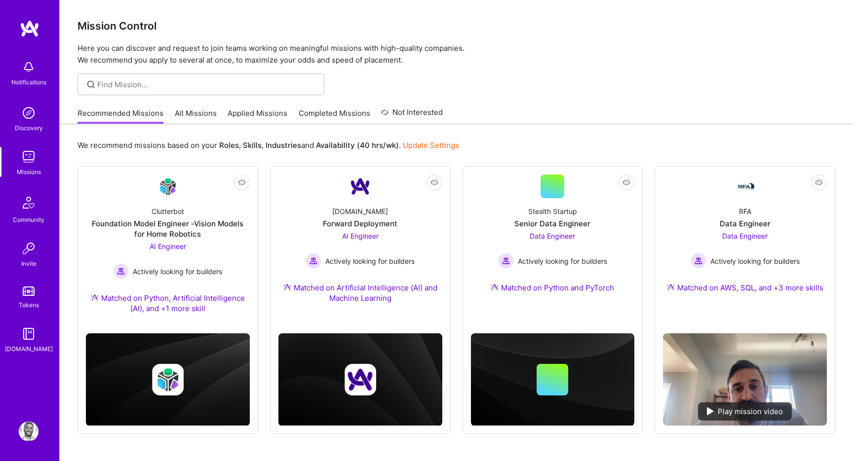 The height and width of the screenshot is (461, 853). Describe the element at coordinates (412, 115) in the screenshot. I see `a: Not Interested` at that location.